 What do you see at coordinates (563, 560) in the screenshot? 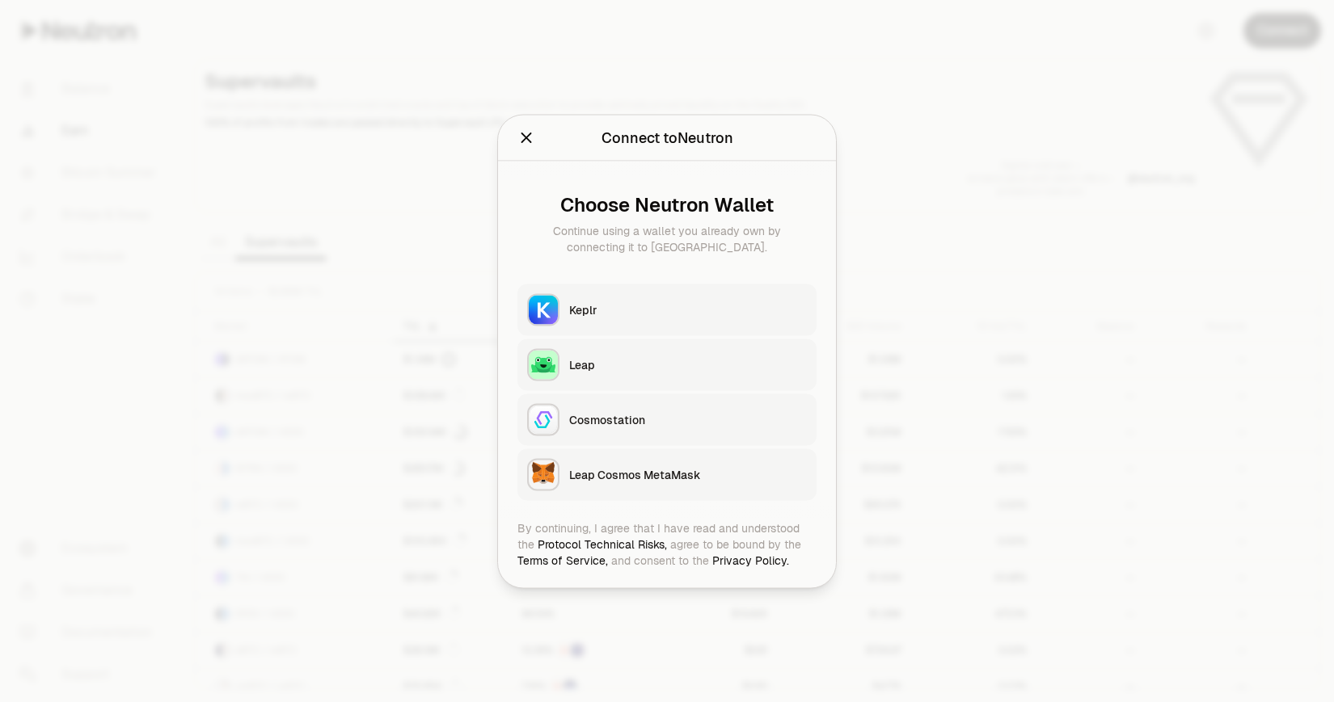
I see `a: Terms of Service,` at bounding box center [563, 560].